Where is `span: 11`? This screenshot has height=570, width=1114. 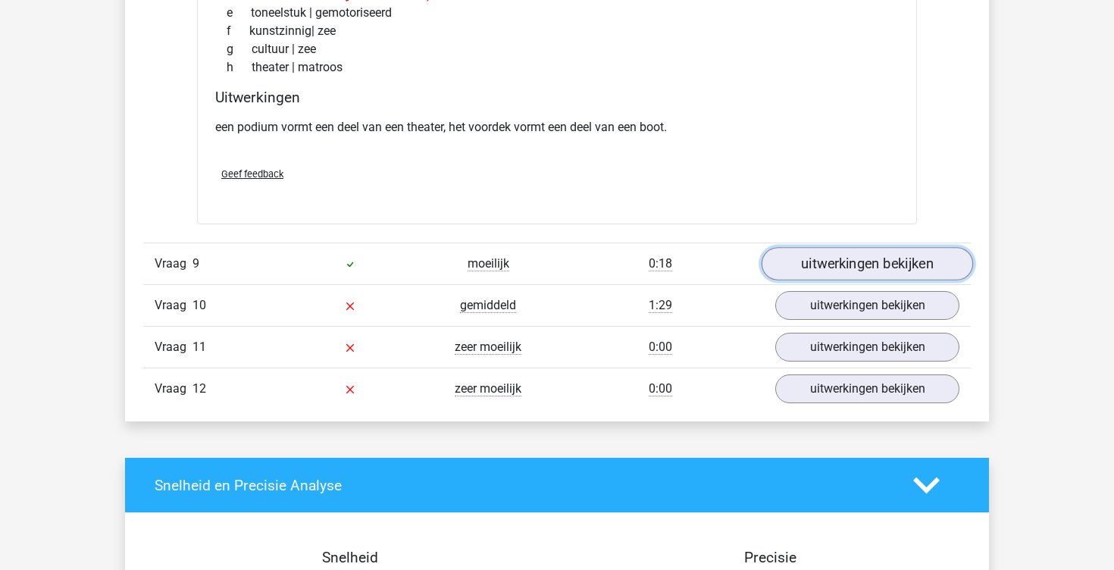
span: 11 is located at coordinates (199, 346).